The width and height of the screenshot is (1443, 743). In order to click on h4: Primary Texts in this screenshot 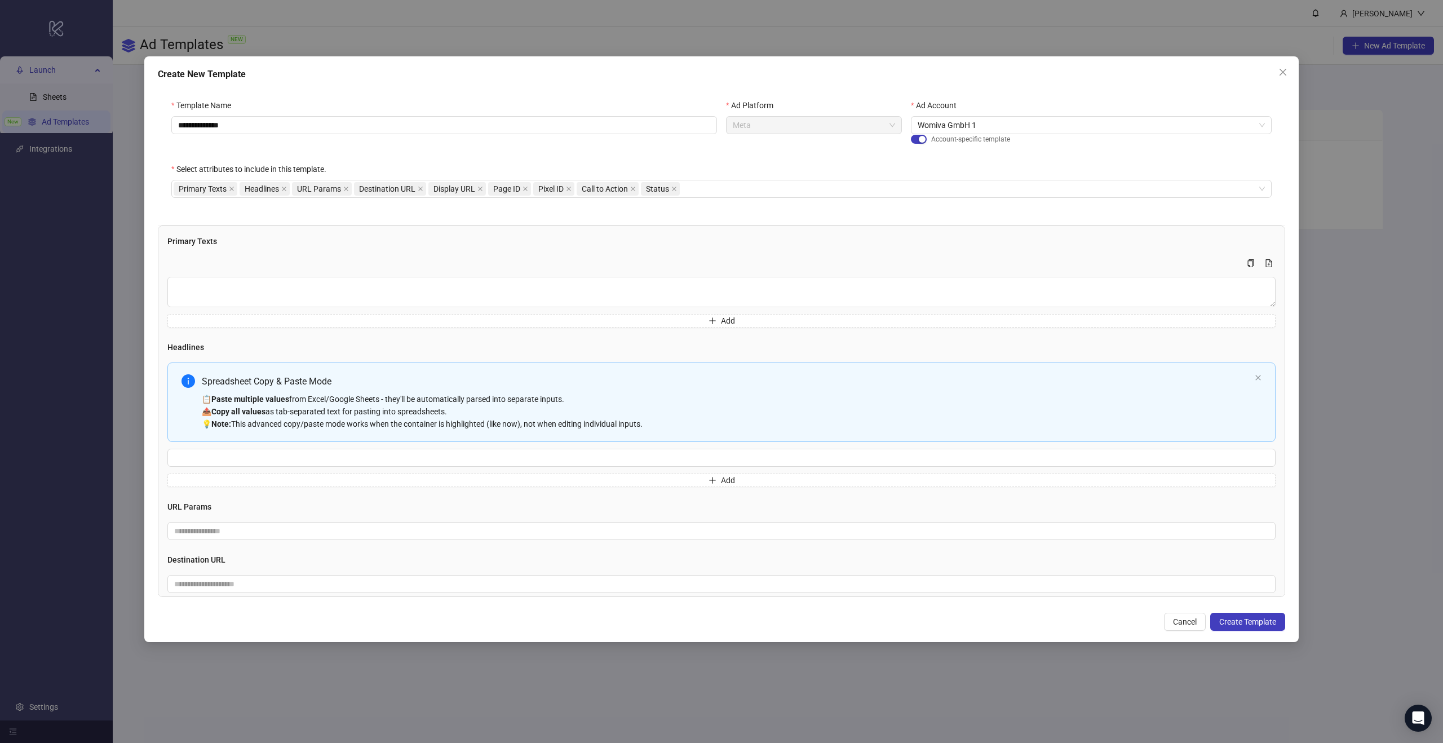, I will do `click(721, 241)`.